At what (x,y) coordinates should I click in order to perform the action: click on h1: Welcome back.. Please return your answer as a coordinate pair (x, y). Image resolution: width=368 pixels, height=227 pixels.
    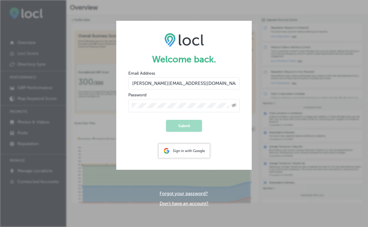
    Looking at the image, I should click on (184, 59).